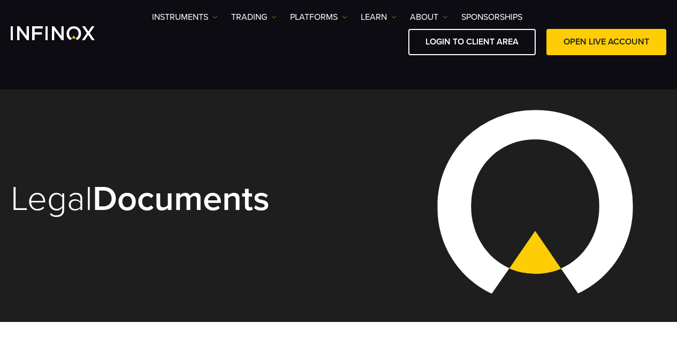  Describe the element at coordinates (492, 17) in the screenshot. I see `a: SPONSORSHIPS` at that location.